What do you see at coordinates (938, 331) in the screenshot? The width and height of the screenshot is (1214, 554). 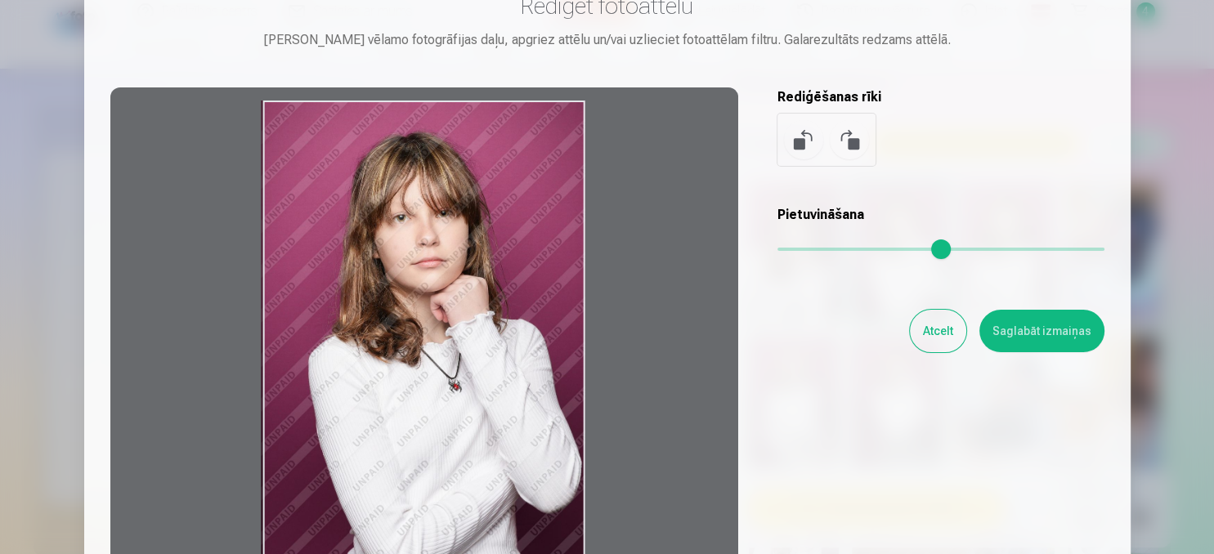 I see `button: Atcelt` at bounding box center [938, 331].